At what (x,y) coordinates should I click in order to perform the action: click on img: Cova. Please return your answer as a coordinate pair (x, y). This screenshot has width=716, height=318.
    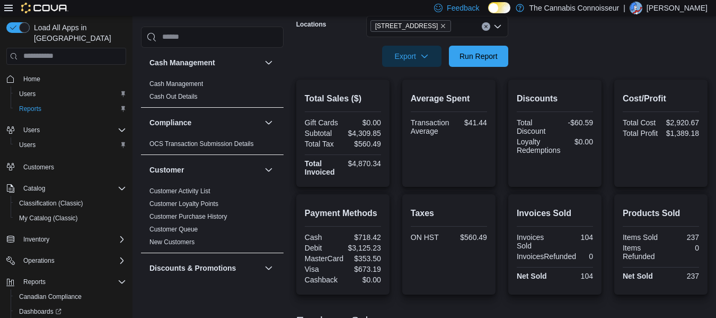
    Looking at the image, I should click on (45, 8).